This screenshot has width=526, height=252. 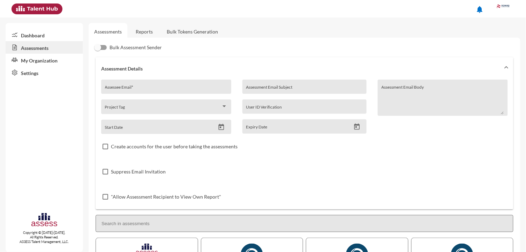 What do you see at coordinates (300, 68) in the screenshot?
I see `mat-panel-title: Assessment Details` at bounding box center [300, 68].